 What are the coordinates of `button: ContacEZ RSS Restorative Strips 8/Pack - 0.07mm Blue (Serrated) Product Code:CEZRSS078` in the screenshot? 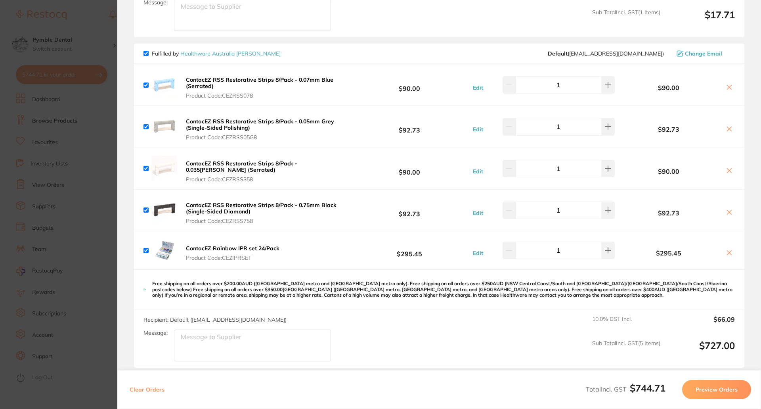 It's located at (267, 88).